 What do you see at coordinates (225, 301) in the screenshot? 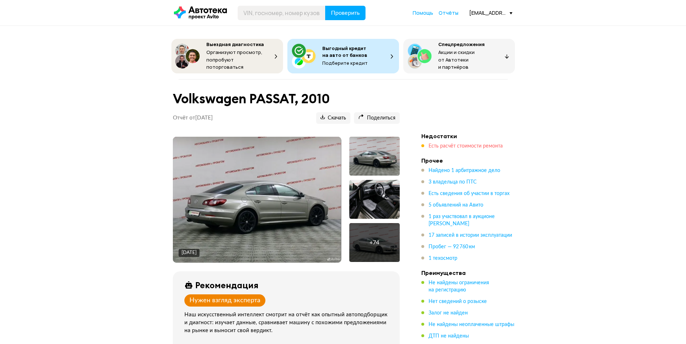
I see `div: Нужен взгляд эксперта` at bounding box center [225, 301].